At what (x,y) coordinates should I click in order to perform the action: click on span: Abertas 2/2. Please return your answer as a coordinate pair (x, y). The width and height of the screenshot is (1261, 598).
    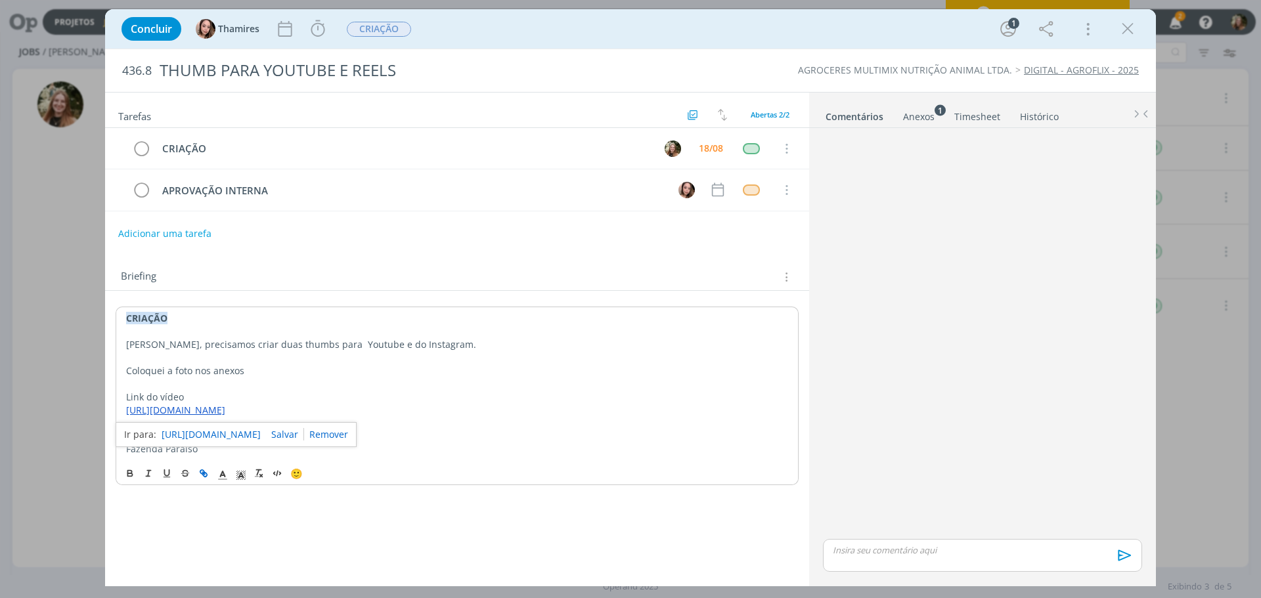
    Looking at the image, I should click on (770, 114).